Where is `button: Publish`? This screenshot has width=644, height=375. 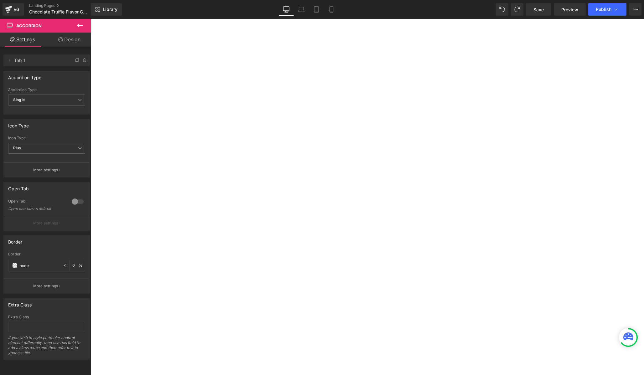
button: Publish is located at coordinates (608, 9).